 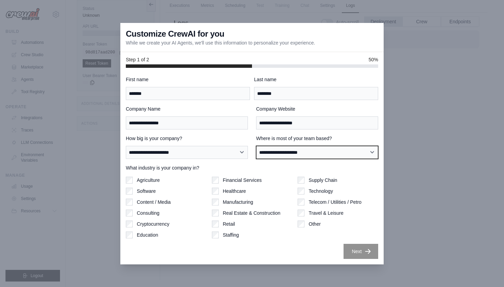 I want to click on label: Company Website, so click(x=317, y=109).